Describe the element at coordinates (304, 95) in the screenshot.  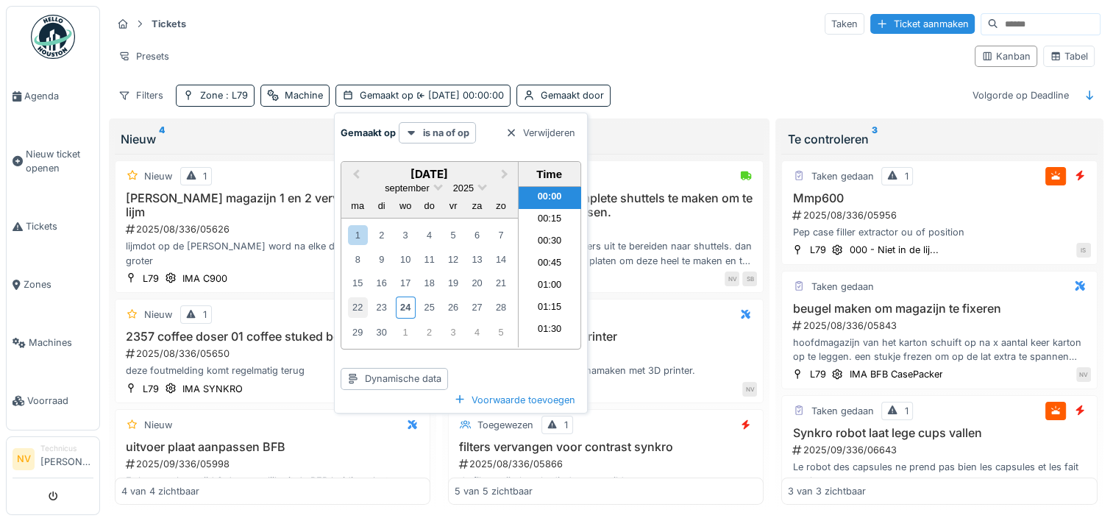
I see `div: Machine` at that location.